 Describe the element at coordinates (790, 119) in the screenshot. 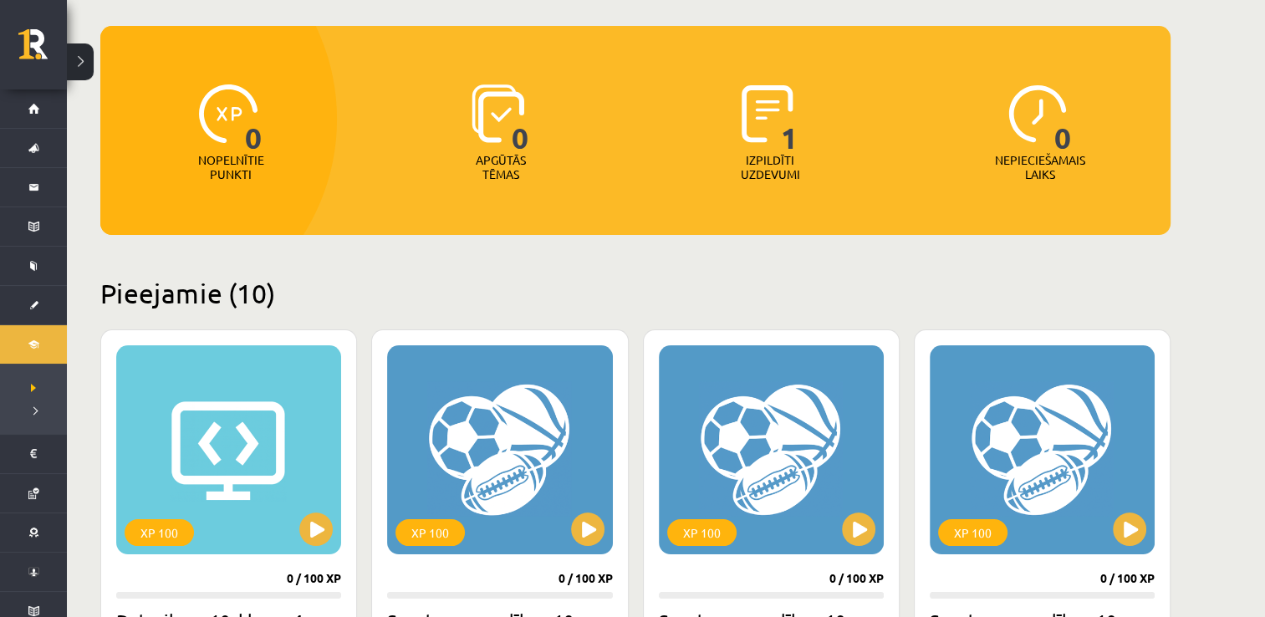

I see `span: 1` at that location.